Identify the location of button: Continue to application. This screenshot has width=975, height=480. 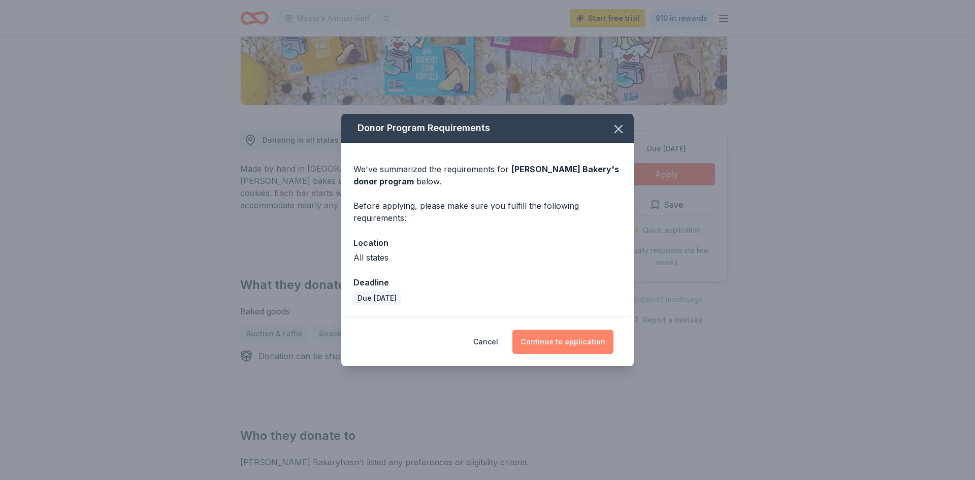
(563, 342).